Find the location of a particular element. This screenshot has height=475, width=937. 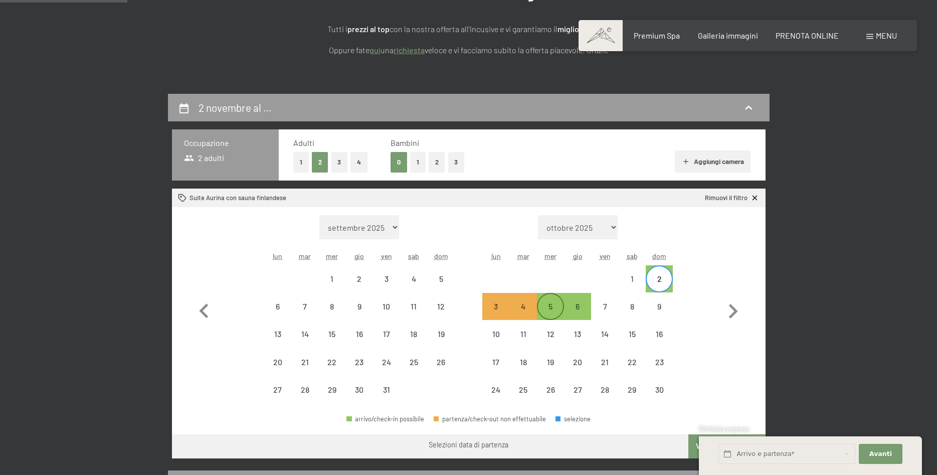

div: Sun Nov 16 2025 is located at coordinates (659, 334).